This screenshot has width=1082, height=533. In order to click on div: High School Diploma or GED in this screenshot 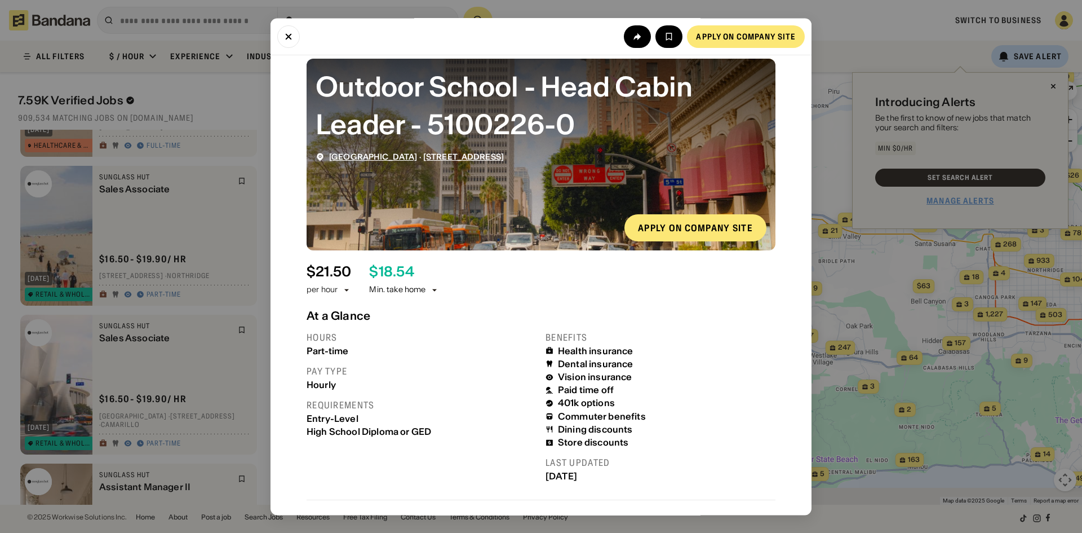, I will do `click(422, 431)`.